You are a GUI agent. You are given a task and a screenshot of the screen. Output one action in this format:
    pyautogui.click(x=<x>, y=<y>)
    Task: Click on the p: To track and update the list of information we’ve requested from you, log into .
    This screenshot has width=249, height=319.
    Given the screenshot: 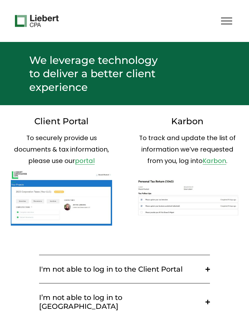 What is the action you would take?
    pyautogui.click(x=188, y=150)
    